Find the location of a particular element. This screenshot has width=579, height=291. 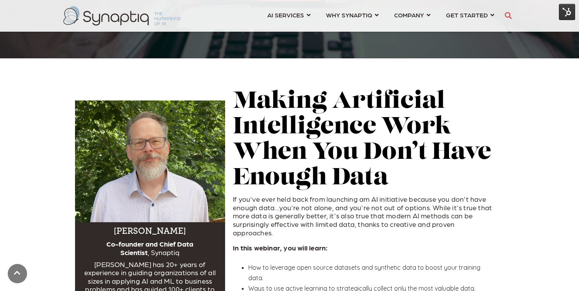

strong: Co-founder and Chief Data Scientist is located at coordinates (150, 248).